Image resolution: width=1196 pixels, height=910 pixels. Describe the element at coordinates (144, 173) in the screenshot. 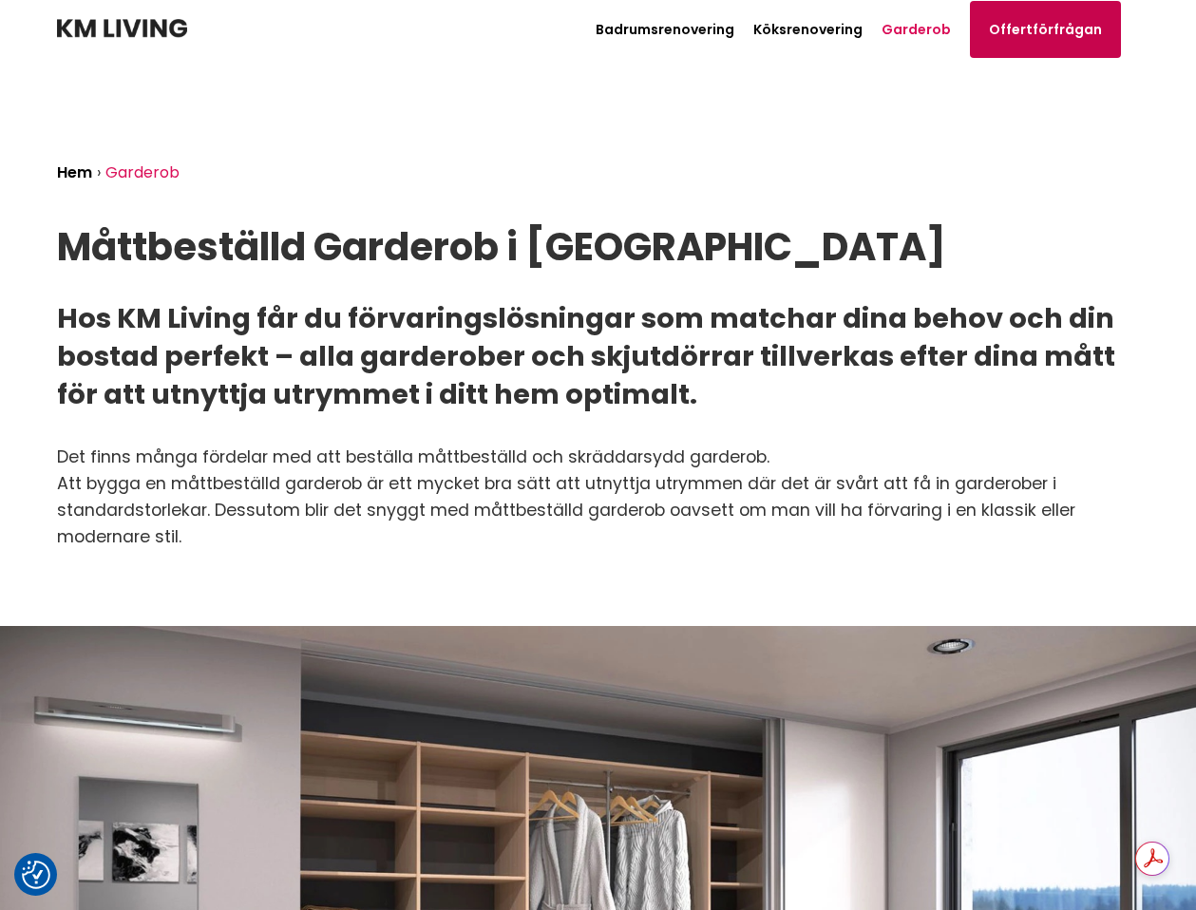

I see `li: Garderob` at that location.